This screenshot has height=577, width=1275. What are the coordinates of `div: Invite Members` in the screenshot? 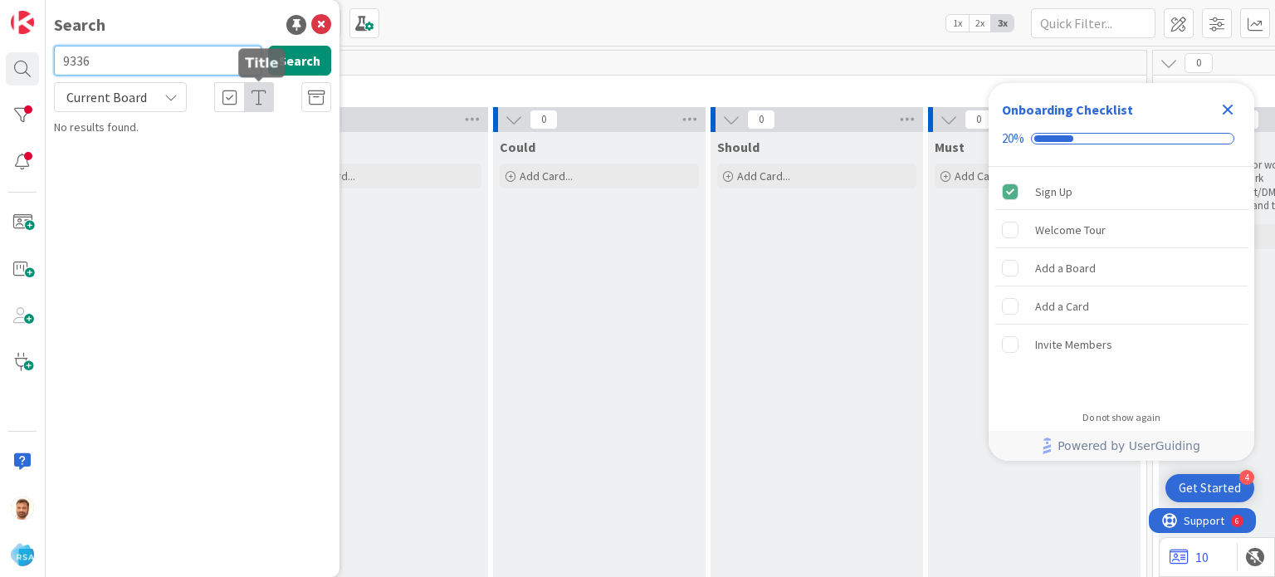 It's located at (1073, 344).